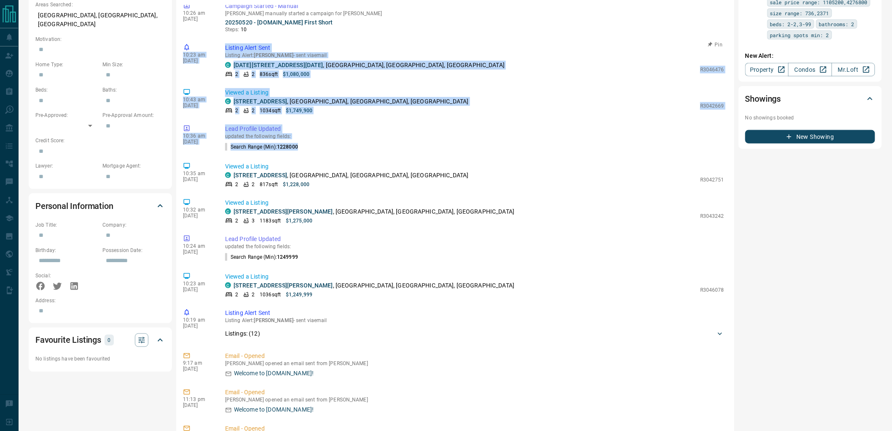 The height and width of the screenshot is (431, 892). Describe the element at coordinates (134, 166) in the screenshot. I see `p: Mortgage Agent:` at that location.